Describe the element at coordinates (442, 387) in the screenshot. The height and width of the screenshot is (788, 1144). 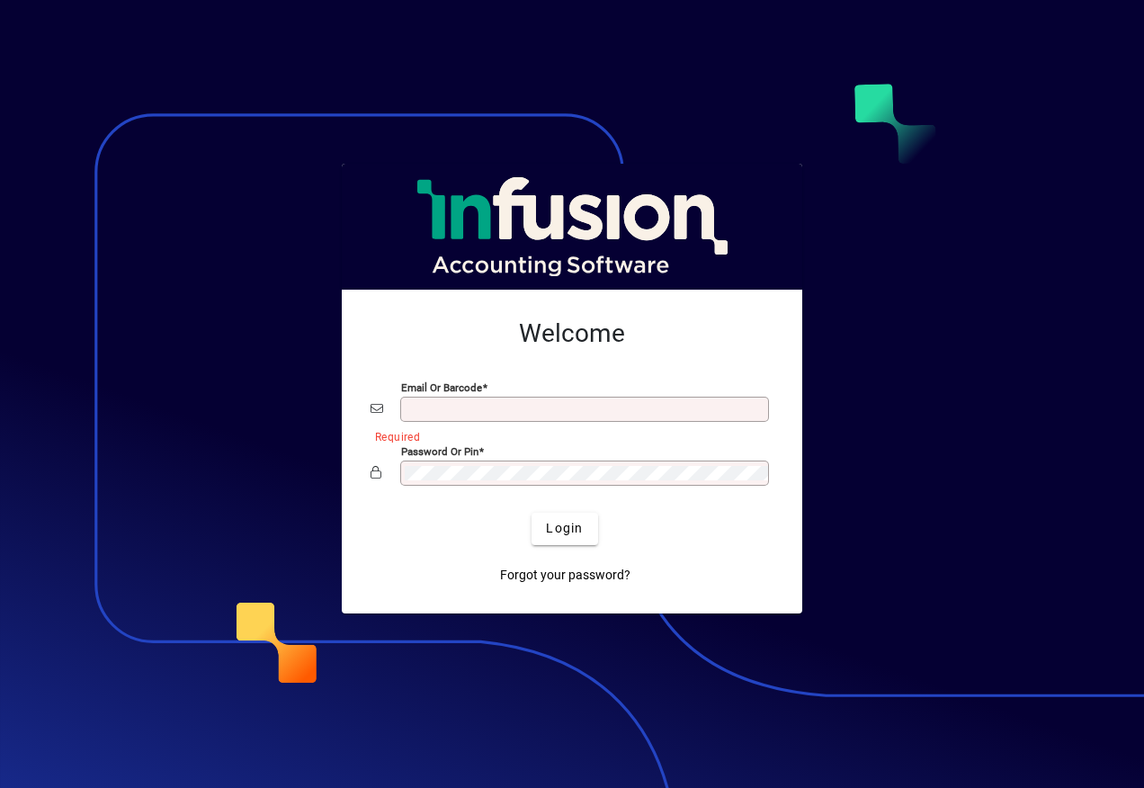
I see `mat-label: Email or Barcode` at that location.